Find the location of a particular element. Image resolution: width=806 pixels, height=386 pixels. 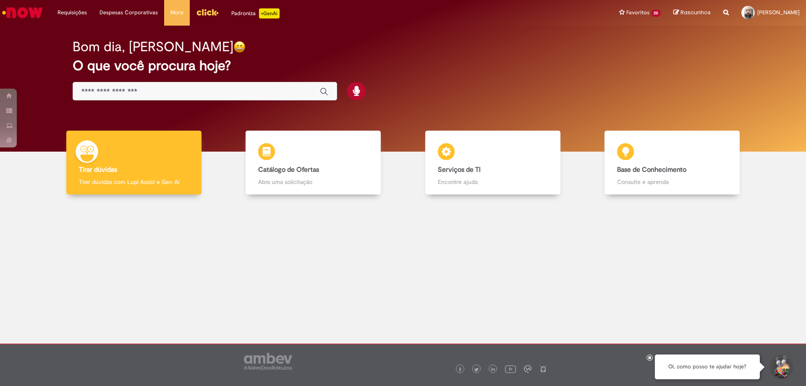

a: Catálogo de Ofertas Abra uma solicitação is located at coordinates (314, 163).